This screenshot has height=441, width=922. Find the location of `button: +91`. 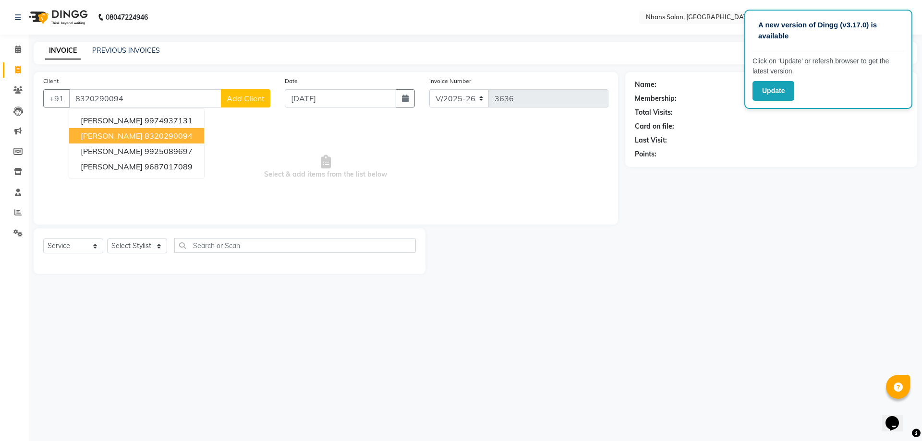

button: +91 is located at coordinates (57, 98).